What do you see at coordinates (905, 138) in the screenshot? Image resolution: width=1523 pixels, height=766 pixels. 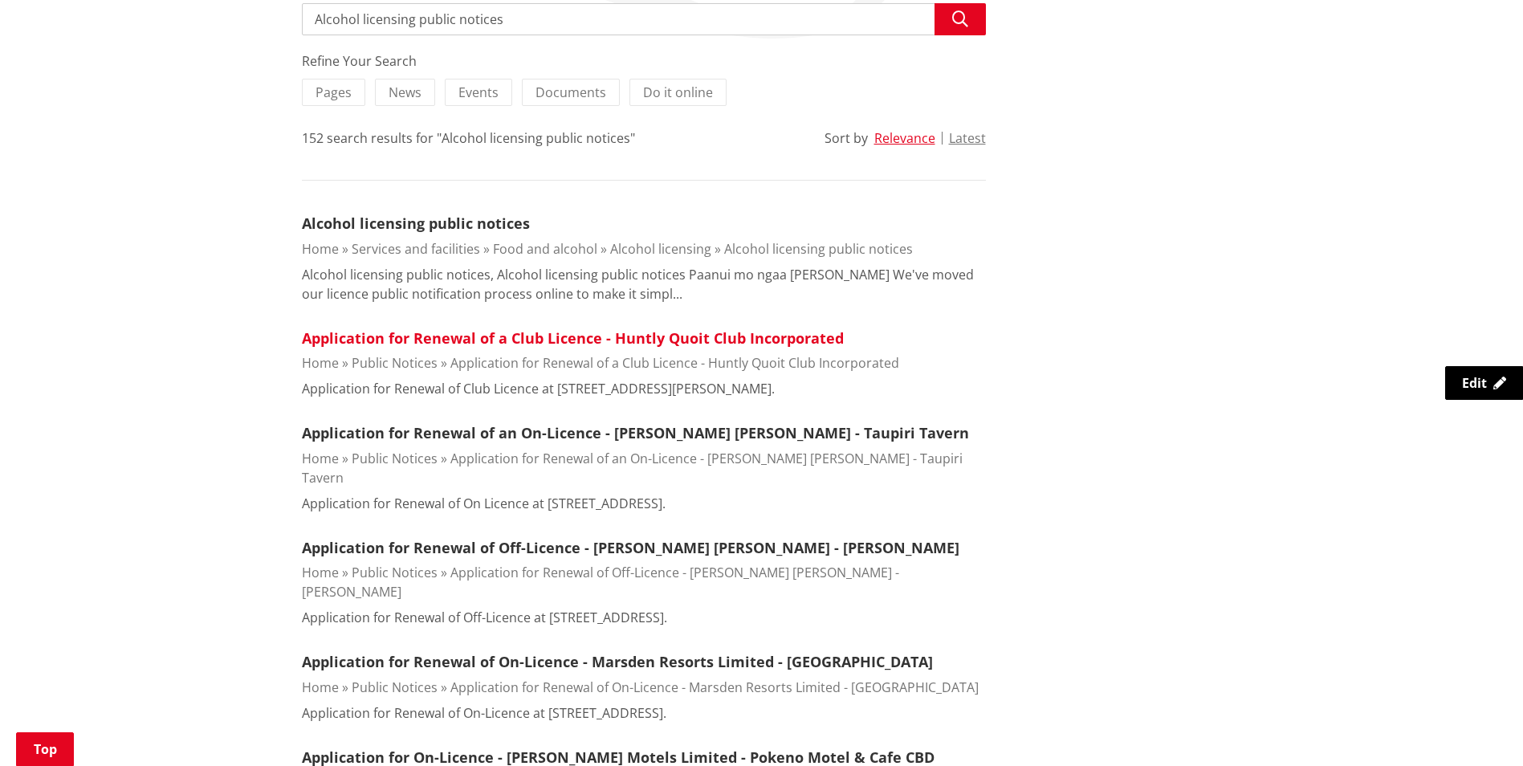 I see `button: Relevance` at bounding box center [905, 138].